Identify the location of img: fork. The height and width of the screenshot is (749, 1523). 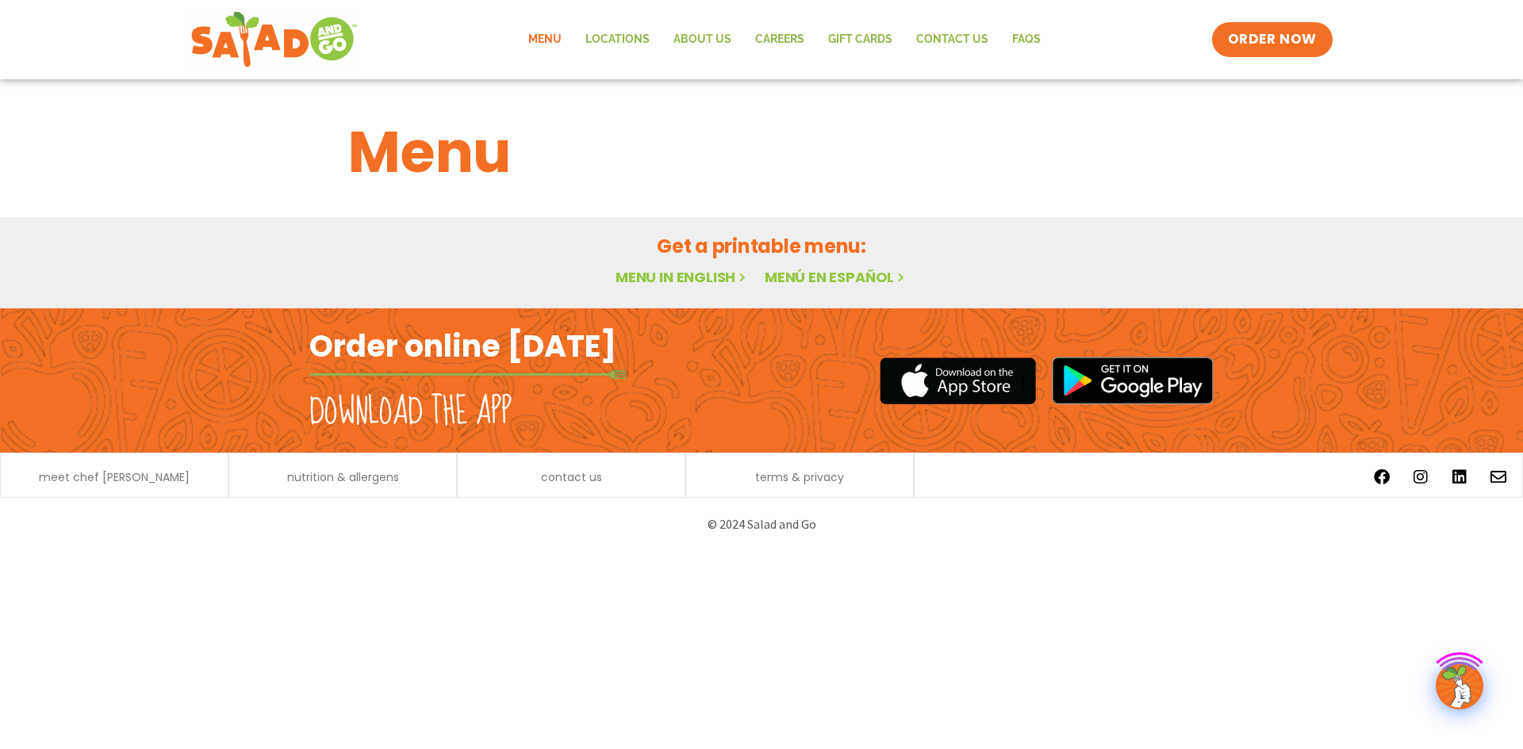
(468, 374).